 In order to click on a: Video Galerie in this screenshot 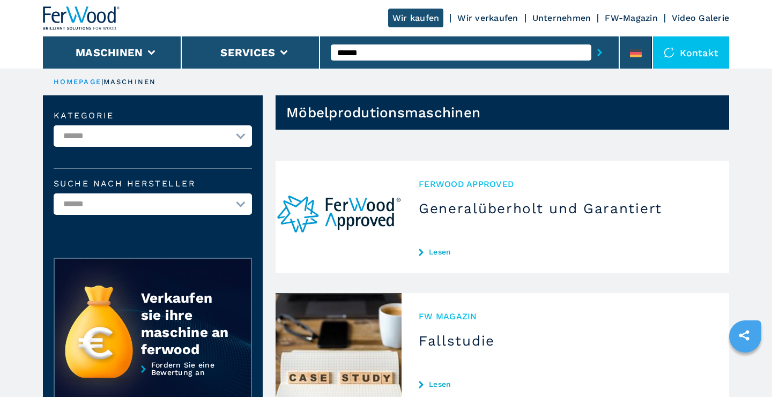, I will do `click(700, 18)`.